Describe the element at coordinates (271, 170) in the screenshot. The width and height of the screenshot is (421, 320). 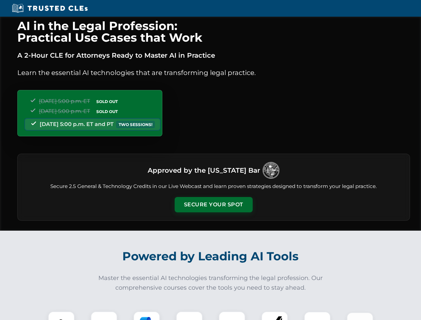
I see `img: Logo` at that location.